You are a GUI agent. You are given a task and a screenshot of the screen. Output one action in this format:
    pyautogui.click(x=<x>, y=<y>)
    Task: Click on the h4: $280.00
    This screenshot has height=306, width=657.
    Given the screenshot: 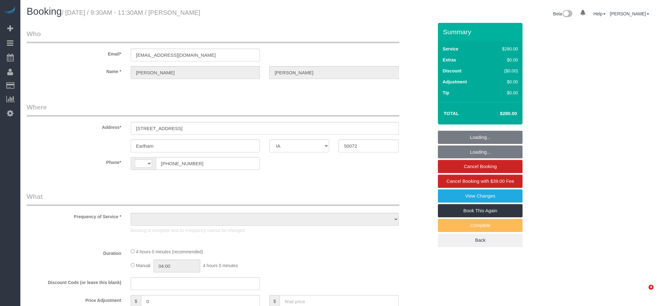 What is the action you would take?
    pyautogui.click(x=499, y=113)
    